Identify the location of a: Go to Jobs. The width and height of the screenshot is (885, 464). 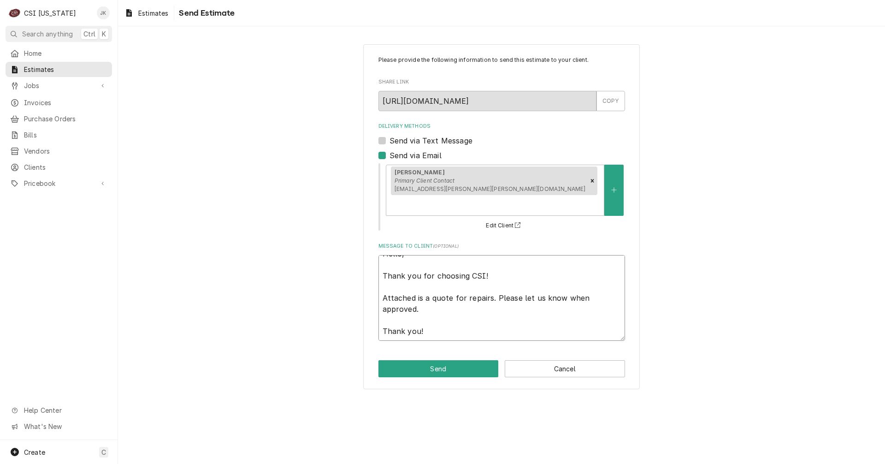
(59, 85).